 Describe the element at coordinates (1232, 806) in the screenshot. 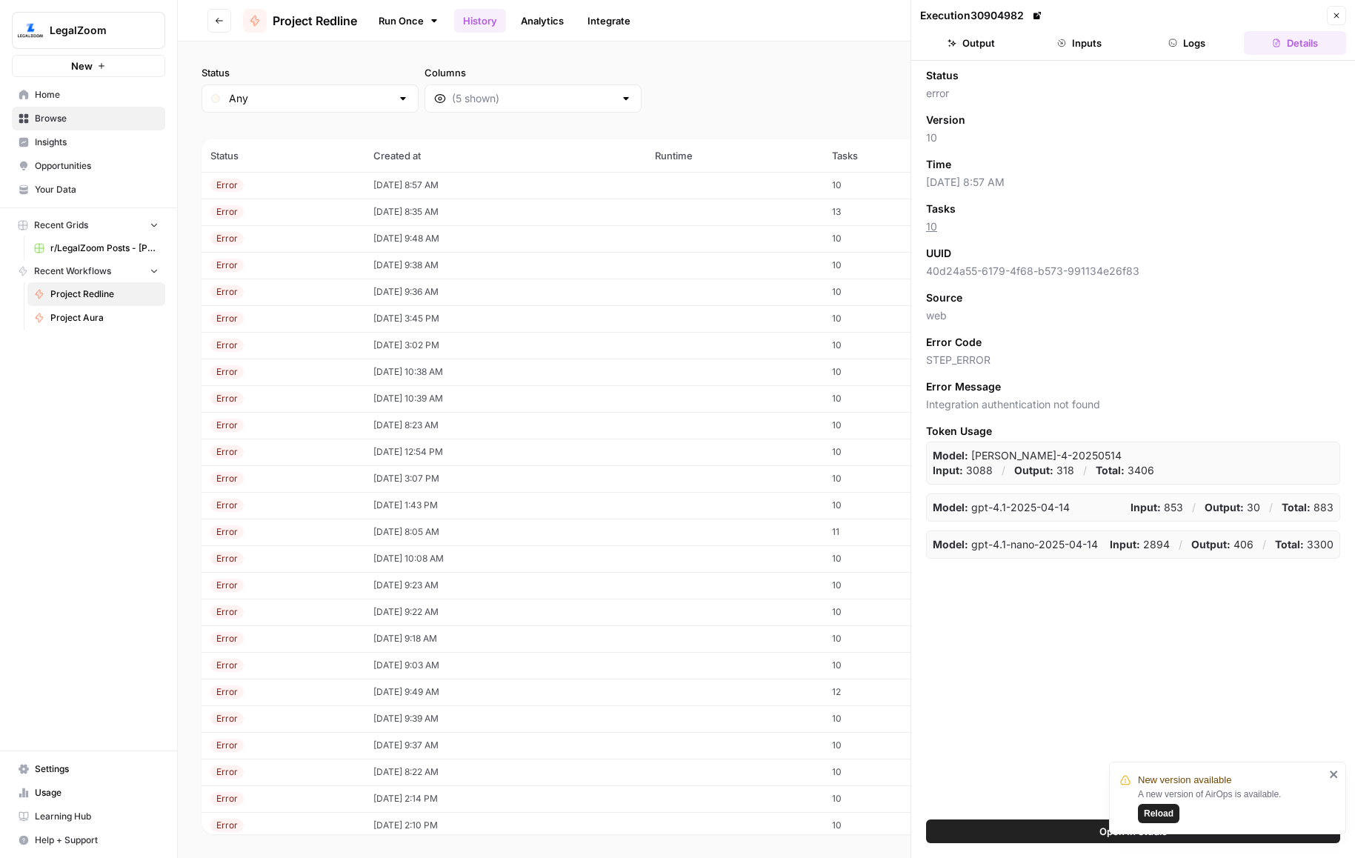

I see `div: A new version of AirOps is available.` at that location.